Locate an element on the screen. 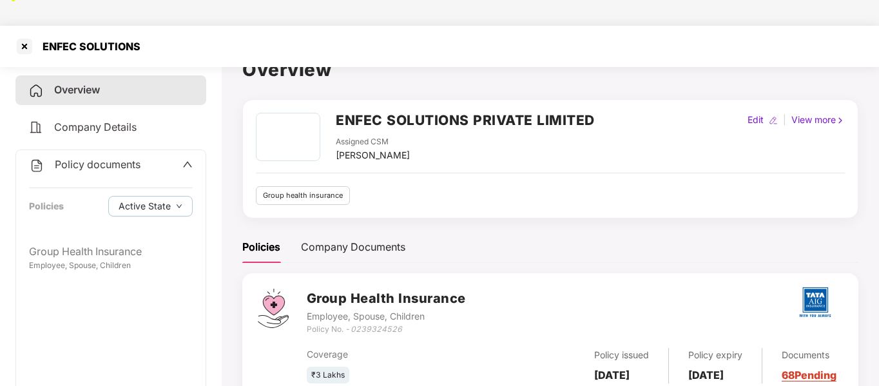 The height and width of the screenshot is (386, 879). div: Coverage is located at coordinates (396, 354).